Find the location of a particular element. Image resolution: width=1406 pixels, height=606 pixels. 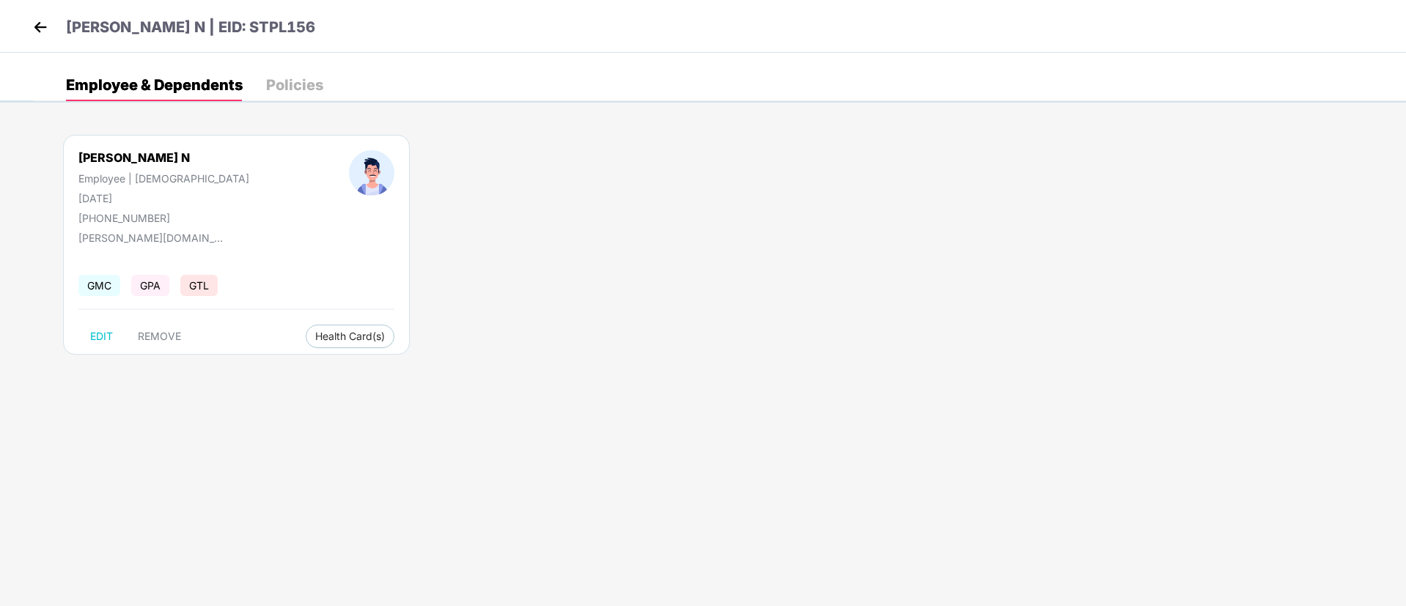

div: Policies is located at coordinates (295, 85).